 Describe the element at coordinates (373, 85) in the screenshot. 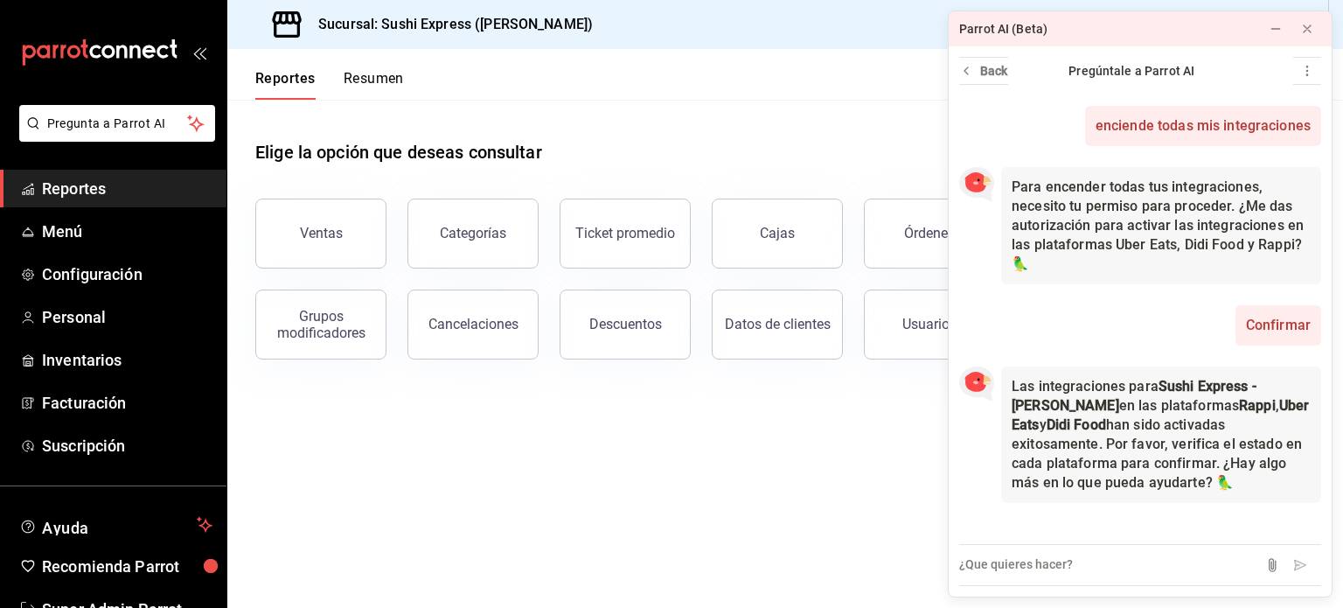

I see `button: Resumen` at that location.